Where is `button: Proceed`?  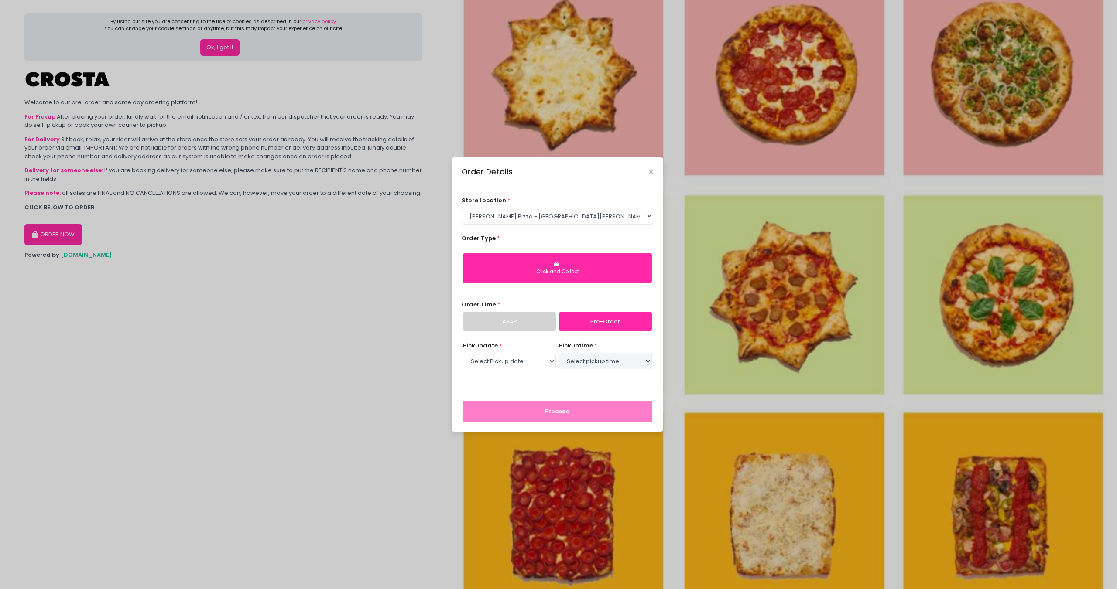 button: Proceed is located at coordinates (557, 412).